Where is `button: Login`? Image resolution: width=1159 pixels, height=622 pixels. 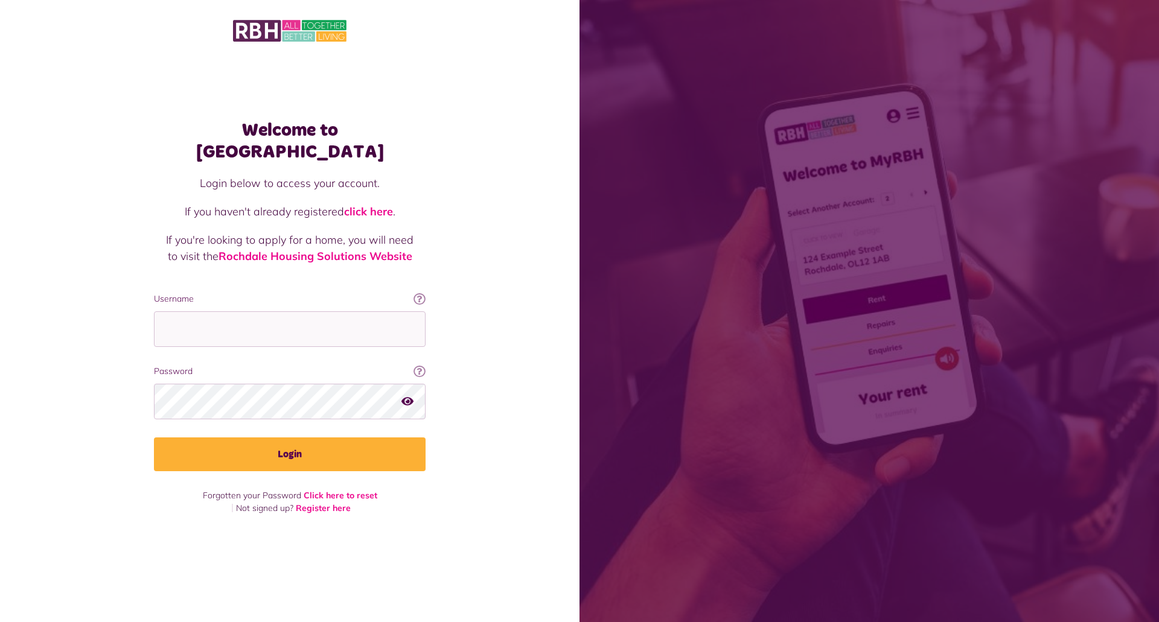 button: Login is located at coordinates (290, 455).